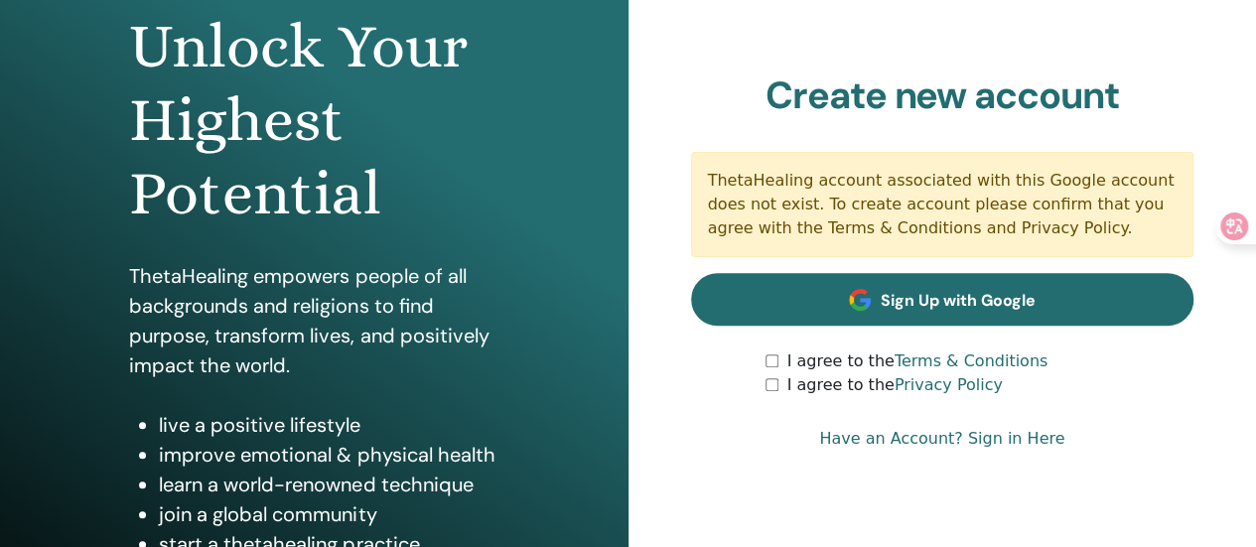  I want to click on div: ThetaHealing account associated with this Google account does not exist. To create account please..., so click(942, 205).